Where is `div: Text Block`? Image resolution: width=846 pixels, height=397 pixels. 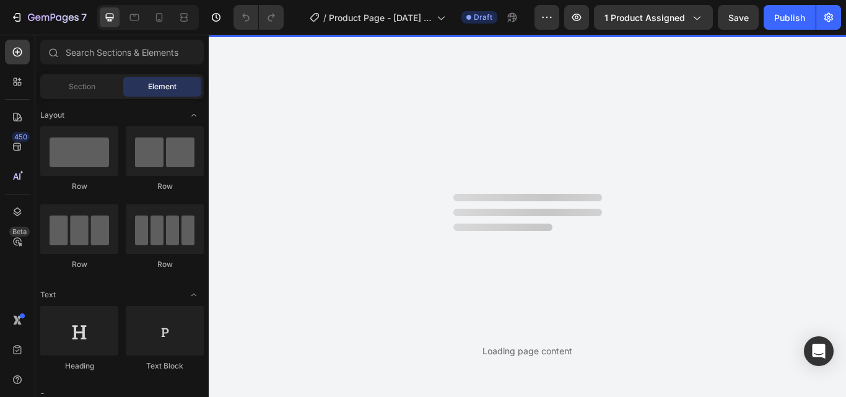
div: Text Block is located at coordinates (165, 366).